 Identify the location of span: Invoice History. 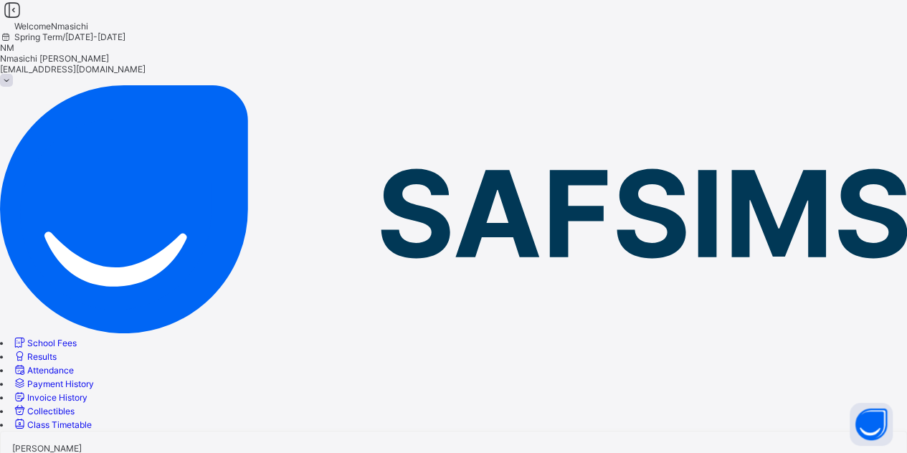
(57, 397).